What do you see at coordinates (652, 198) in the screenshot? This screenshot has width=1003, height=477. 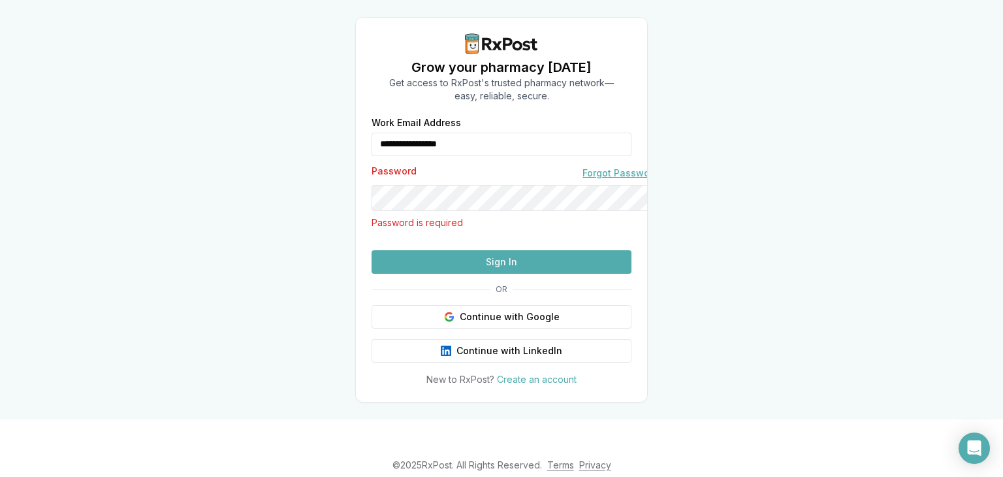 I see `button: Show password` at bounding box center [652, 198].